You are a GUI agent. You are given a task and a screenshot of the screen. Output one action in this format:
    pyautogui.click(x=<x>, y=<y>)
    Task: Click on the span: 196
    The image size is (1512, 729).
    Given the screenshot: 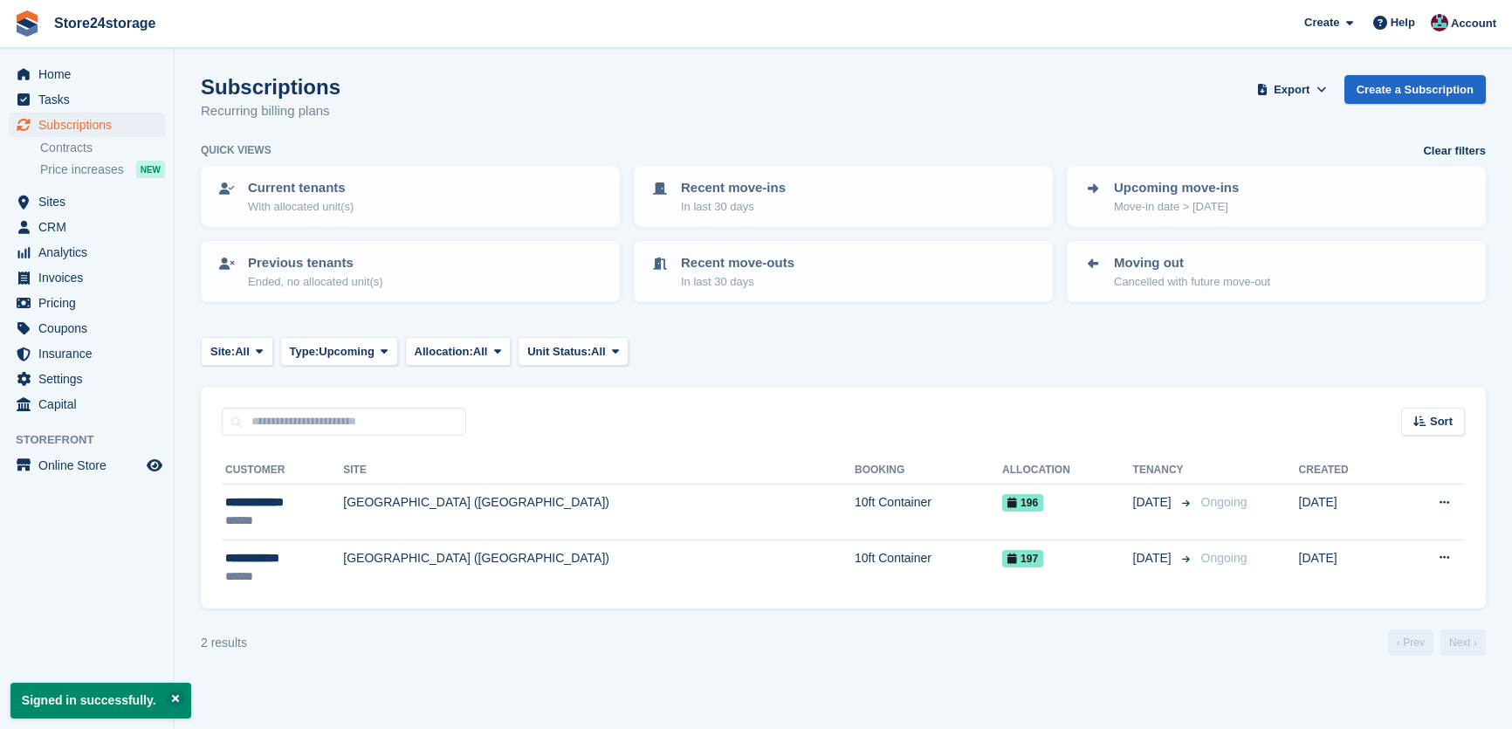 What is the action you would take?
    pyautogui.click(x=1022, y=503)
    